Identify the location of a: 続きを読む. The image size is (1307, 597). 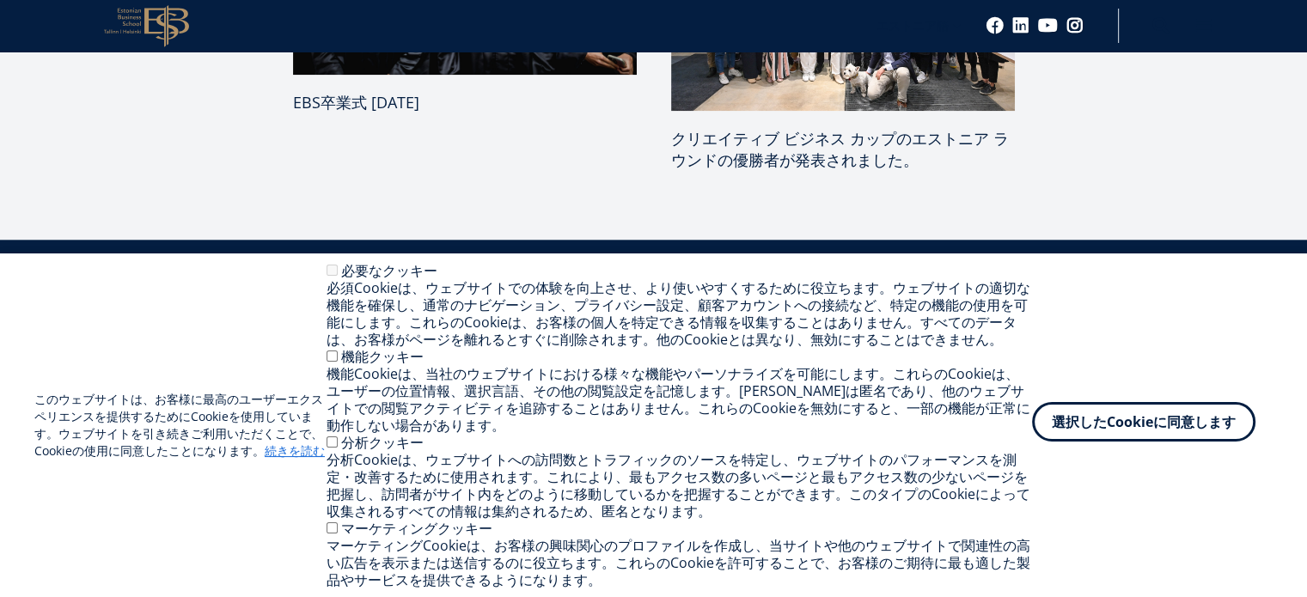
(295, 451).